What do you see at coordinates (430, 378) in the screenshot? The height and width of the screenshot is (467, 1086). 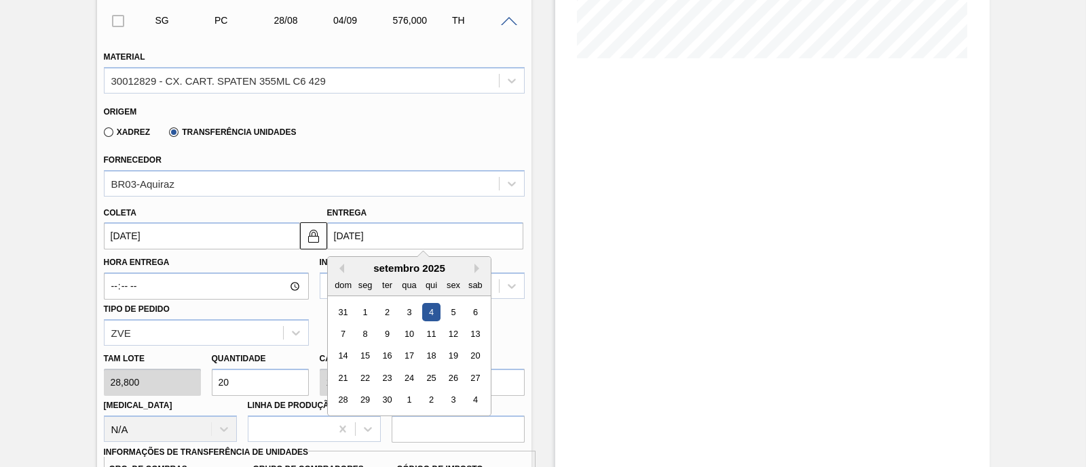 I see `div: Choose quinta-feira, 25 de setembro de 2025` at bounding box center [430, 378].